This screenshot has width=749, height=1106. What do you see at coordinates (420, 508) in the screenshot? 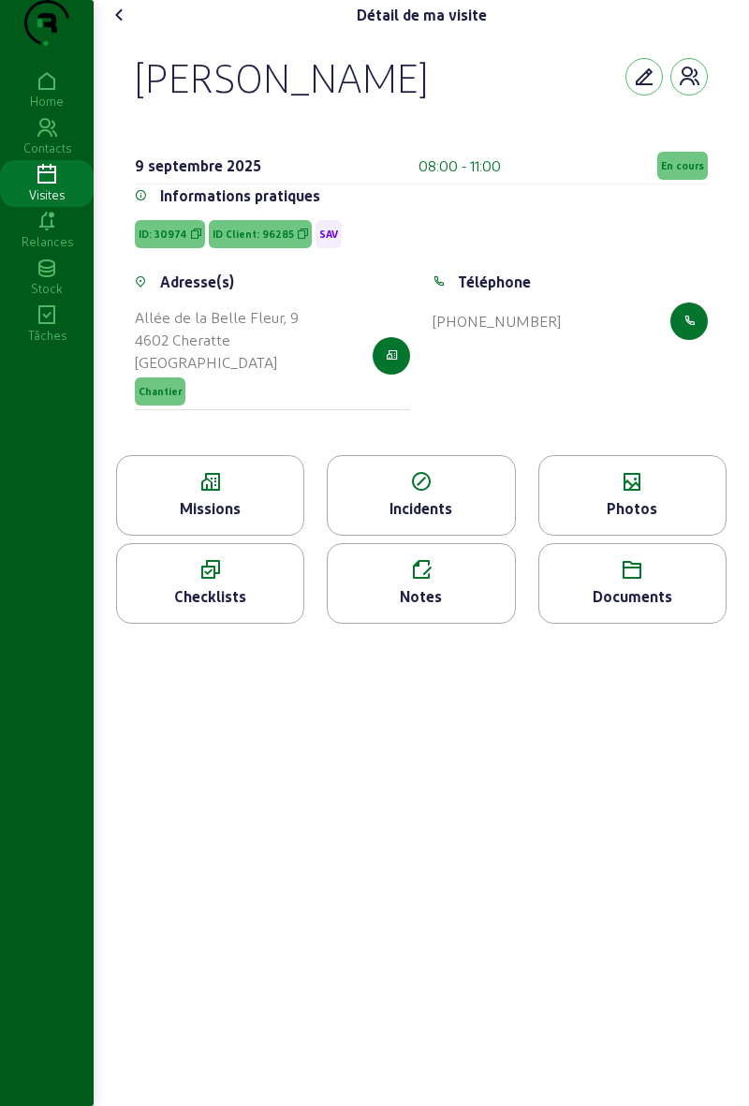
I see `div: Incidents` at bounding box center [420, 508].